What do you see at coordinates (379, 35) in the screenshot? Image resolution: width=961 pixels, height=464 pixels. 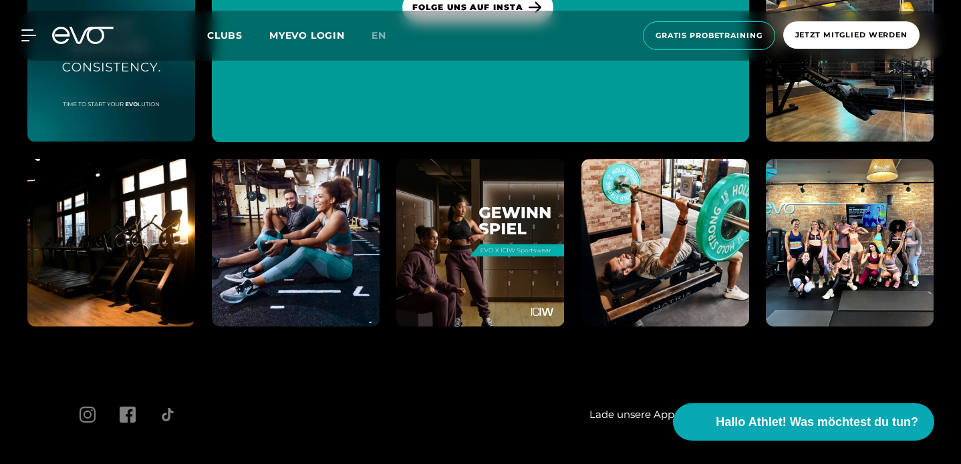 I see `span: en` at bounding box center [379, 35].